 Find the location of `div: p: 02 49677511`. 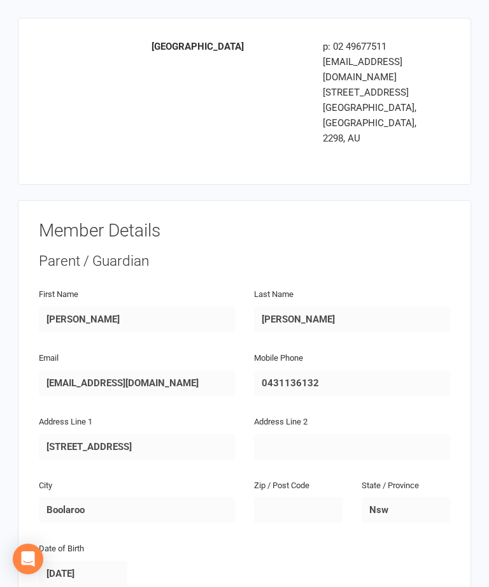

div: p: 02 49677511 is located at coordinates (382, 47).